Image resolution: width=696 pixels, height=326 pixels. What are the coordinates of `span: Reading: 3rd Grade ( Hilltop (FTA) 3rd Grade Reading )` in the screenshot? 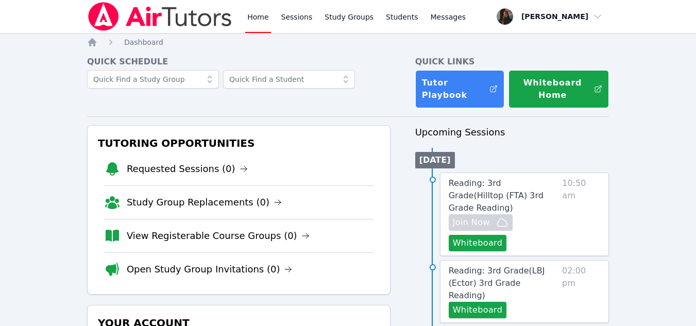 It's located at (496, 195).